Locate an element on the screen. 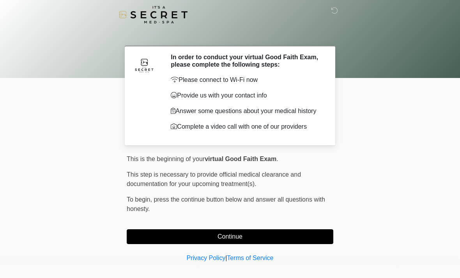 This screenshot has width=460, height=278. span: To begin, is located at coordinates (140, 199).